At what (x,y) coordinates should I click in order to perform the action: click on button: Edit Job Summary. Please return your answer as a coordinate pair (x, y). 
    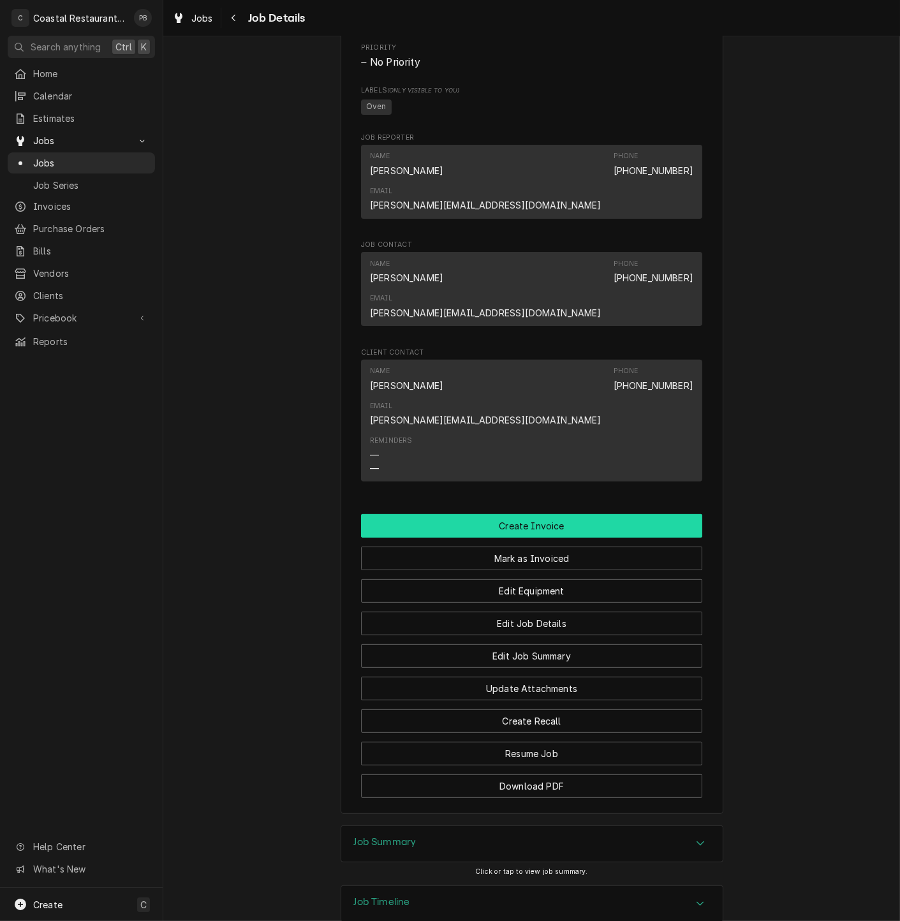
    Looking at the image, I should click on (531, 655).